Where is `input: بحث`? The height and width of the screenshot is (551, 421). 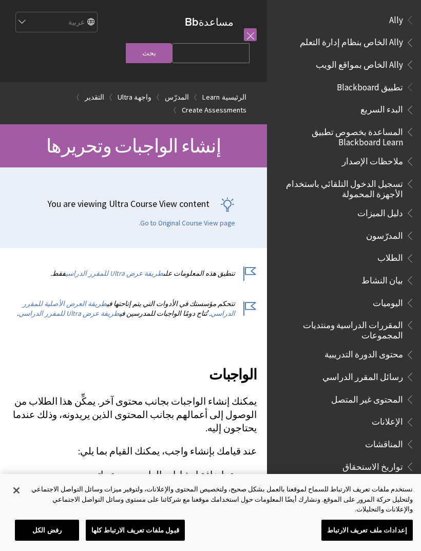 input: بحث is located at coordinates (149, 53).